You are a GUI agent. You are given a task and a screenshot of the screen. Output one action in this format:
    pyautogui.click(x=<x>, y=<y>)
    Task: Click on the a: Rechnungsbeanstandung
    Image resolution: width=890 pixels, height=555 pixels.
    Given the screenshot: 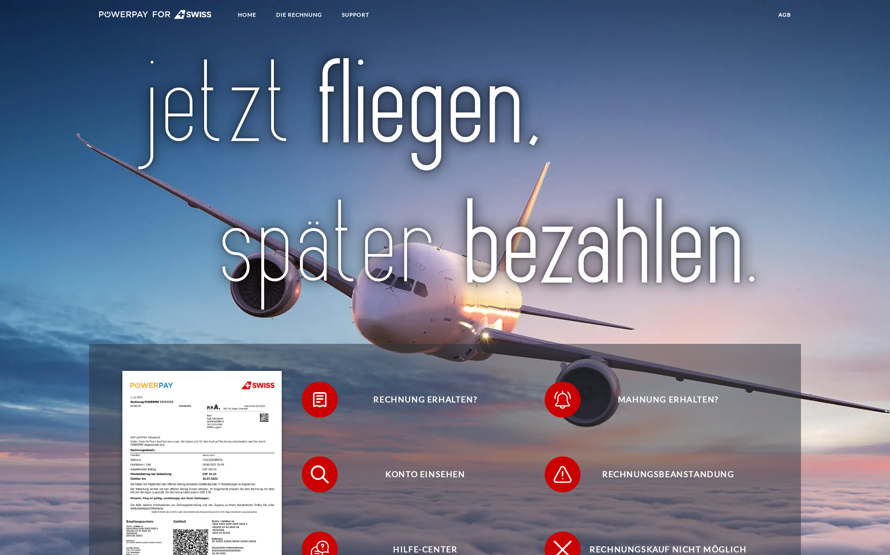 What is the action you would take?
    pyautogui.click(x=662, y=474)
    